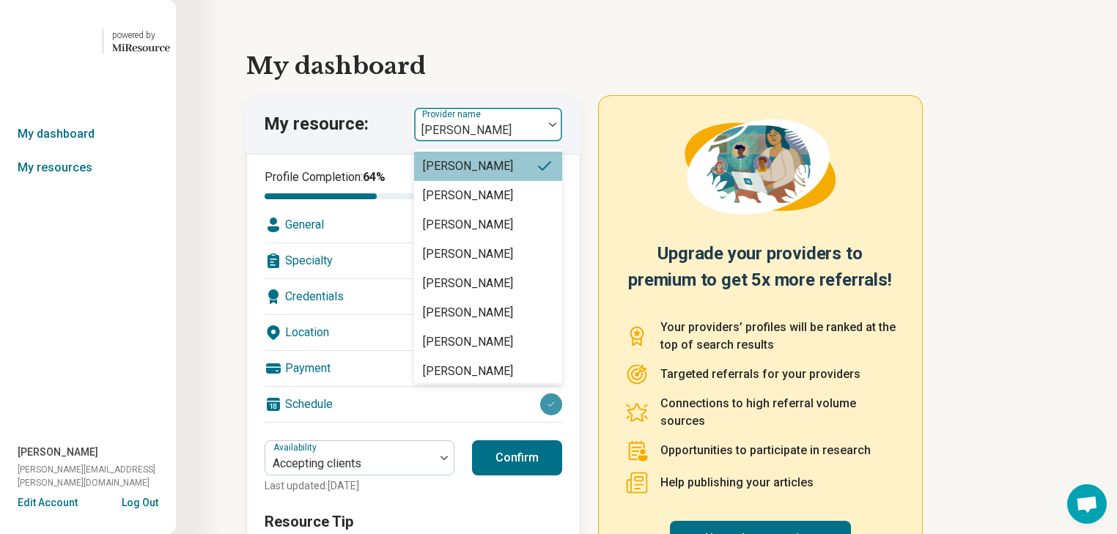  What do you see at coordinates (413, 261) in the screenshot?
I see `div: Specialty` at bounding box center [413, 261].